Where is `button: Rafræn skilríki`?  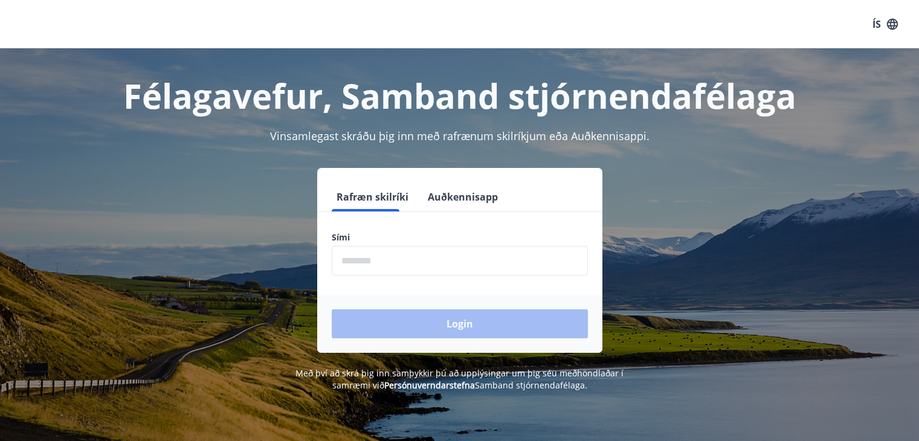 button: Rafræn skilríki is located at coordinates (372, 197).